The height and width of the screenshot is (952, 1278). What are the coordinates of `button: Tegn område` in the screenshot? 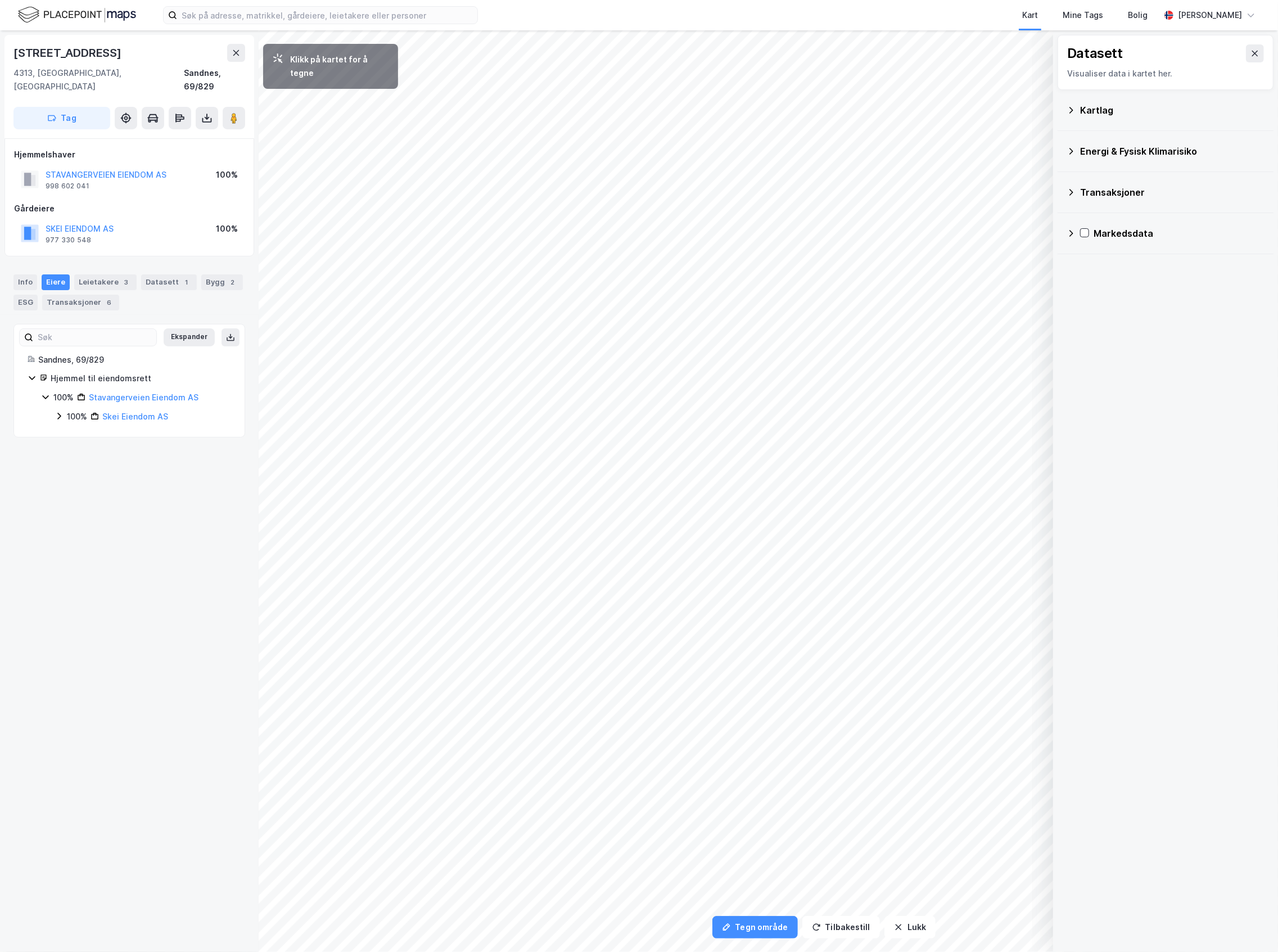 It's located at (755, 927).